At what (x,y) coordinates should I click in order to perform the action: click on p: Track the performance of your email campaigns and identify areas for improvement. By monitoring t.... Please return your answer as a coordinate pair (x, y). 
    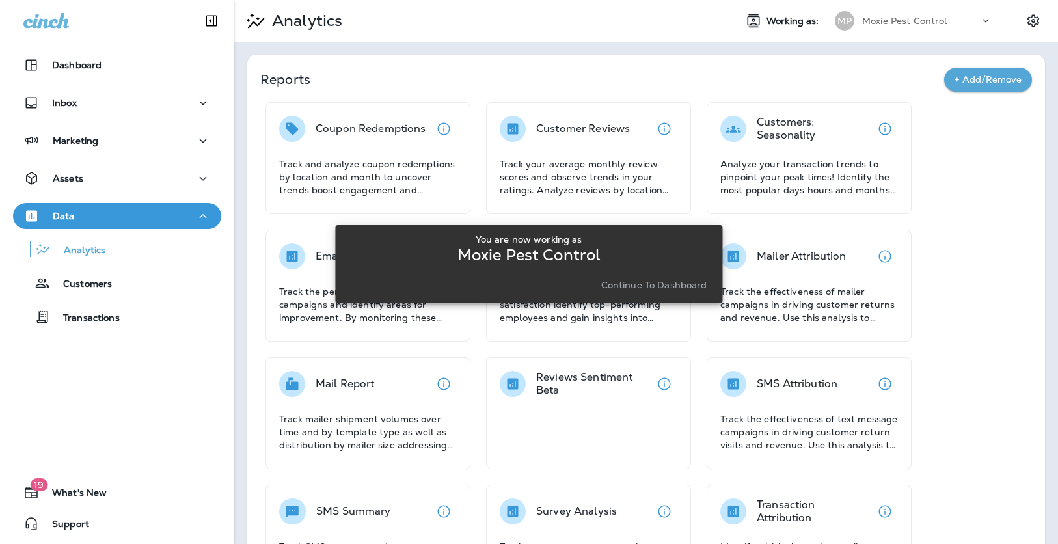
    Looking at the image, I should click on (367, 304).